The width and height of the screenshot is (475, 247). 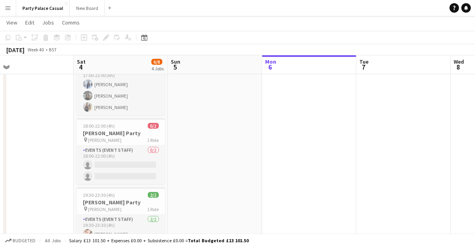 What do you see at coordinates (71, 22) in the screenshot?
I see `a: Comms` at bounding box center [71, 22].